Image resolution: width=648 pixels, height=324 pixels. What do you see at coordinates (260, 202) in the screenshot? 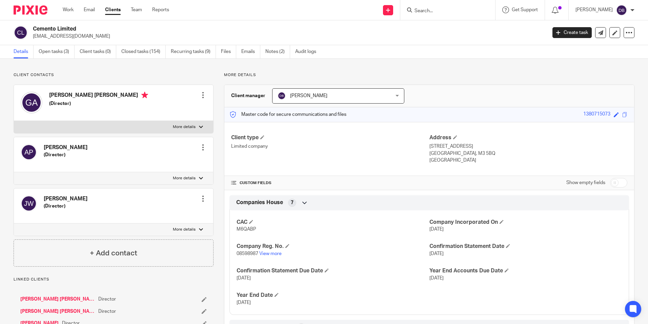
I see `span: Companies House` at bounding box center [260, 202].